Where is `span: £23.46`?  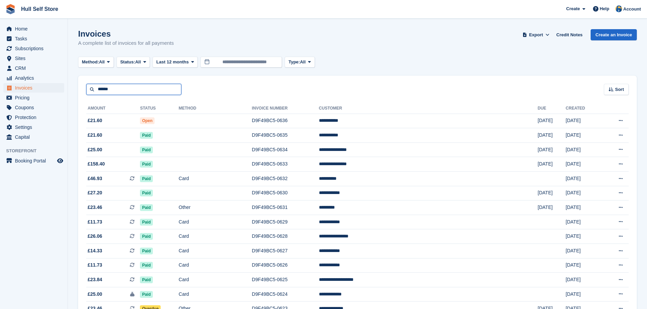 span: £23.46 is located at coordinates (95, 207).